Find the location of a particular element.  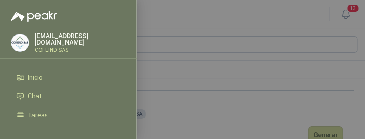

span: Chat is located at coordinates (35, 96).